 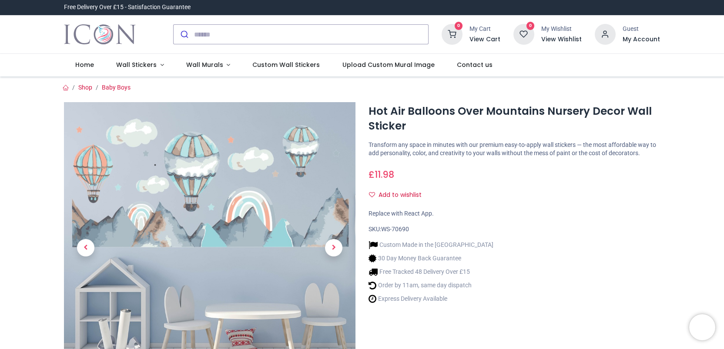 I want to click on a: Logo of Icon Wall Stickers, so click(x=100, y=34).